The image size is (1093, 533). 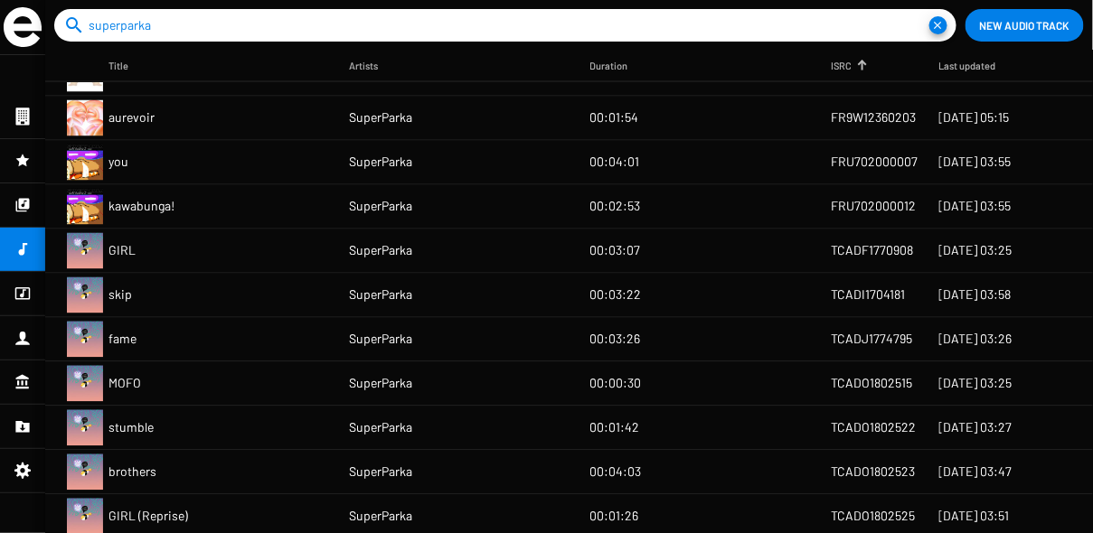 What do you see at coordinates (132, 473) in the screenshot?
I see `span: brothers` at bounding box center [132, 473].